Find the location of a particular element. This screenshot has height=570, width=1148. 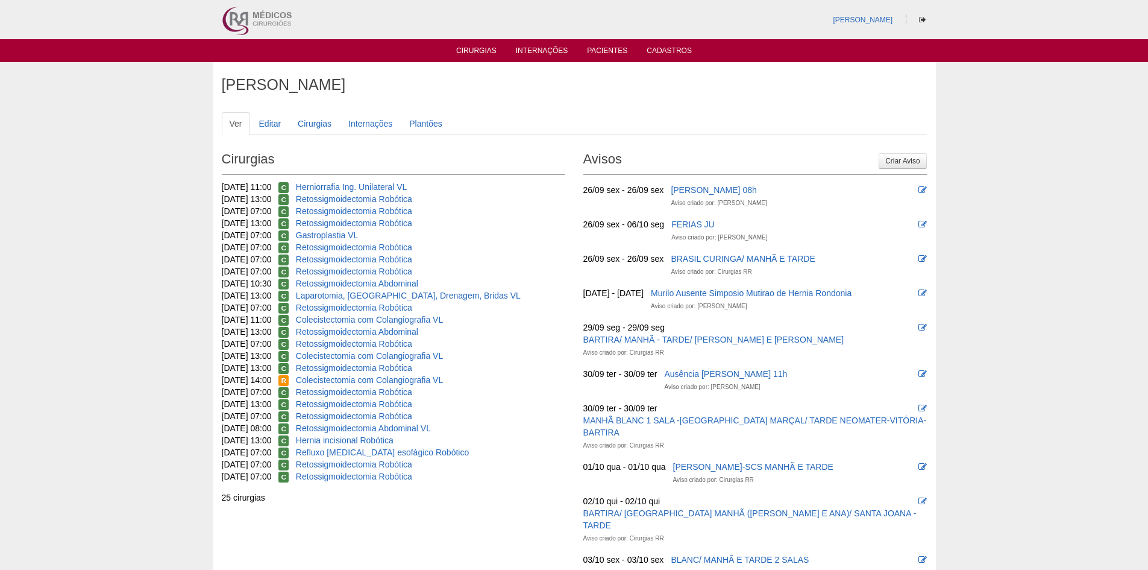

a: Gastroplastia VL is located at coordinates (327, 235).